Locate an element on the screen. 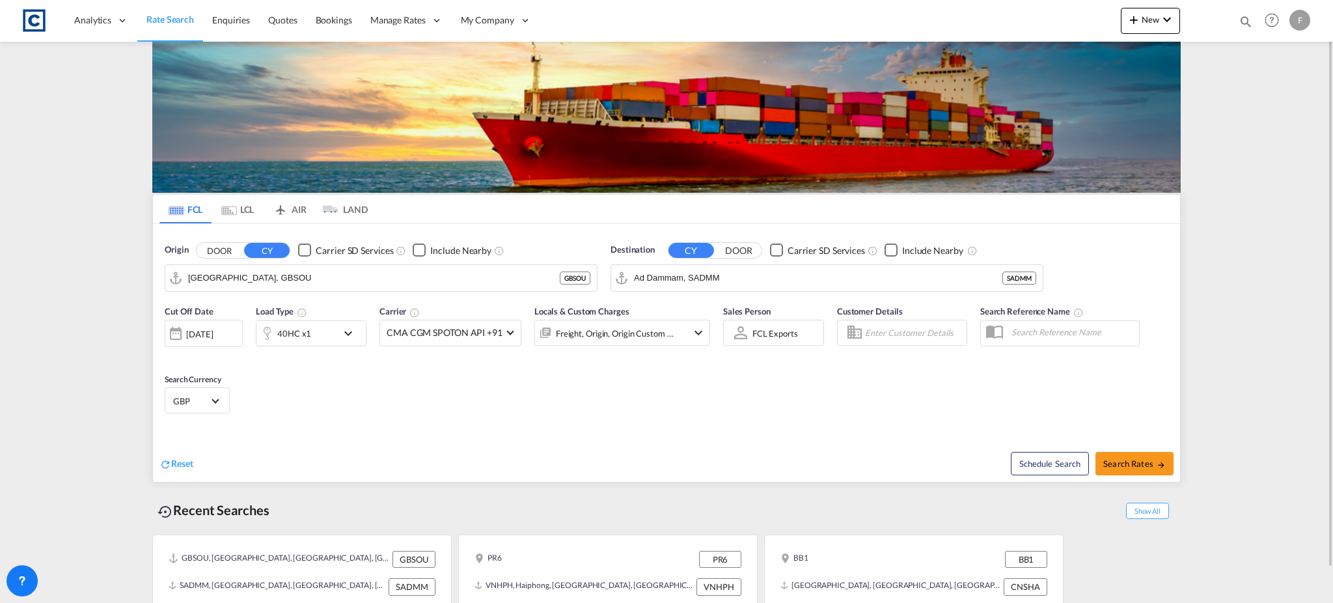  span: Analytics is located at coordinates (92, 20).